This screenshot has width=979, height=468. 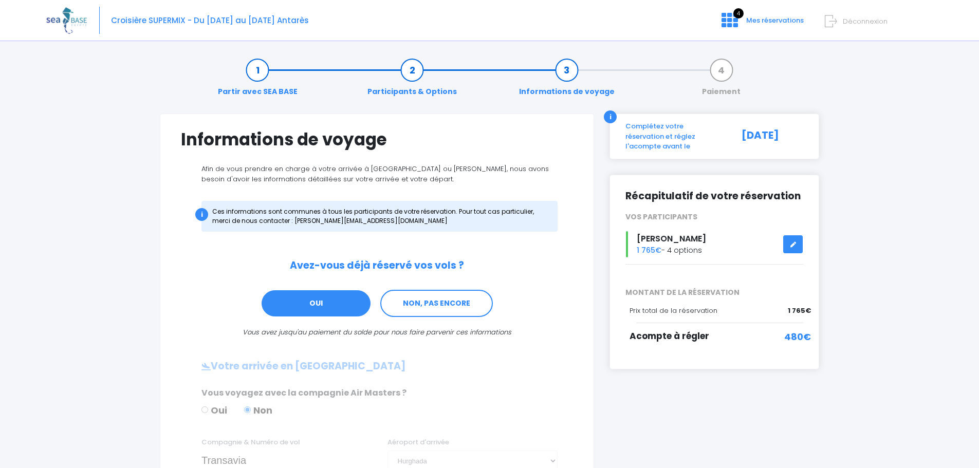 What do you see at coordinates (436, 304) in the screenshot?
I see `a: NON, PAS ENCORE` at bounding box center [436, 304].